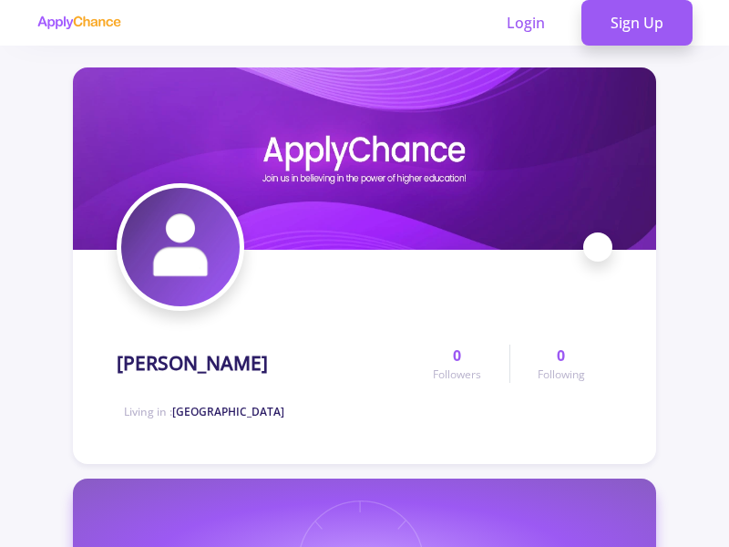 This screenshot has width=729, height=547. What do you see at coordinates (456, 363) in the screenshot?
I see `a: 0Followers` at bounding box center [456, 363].